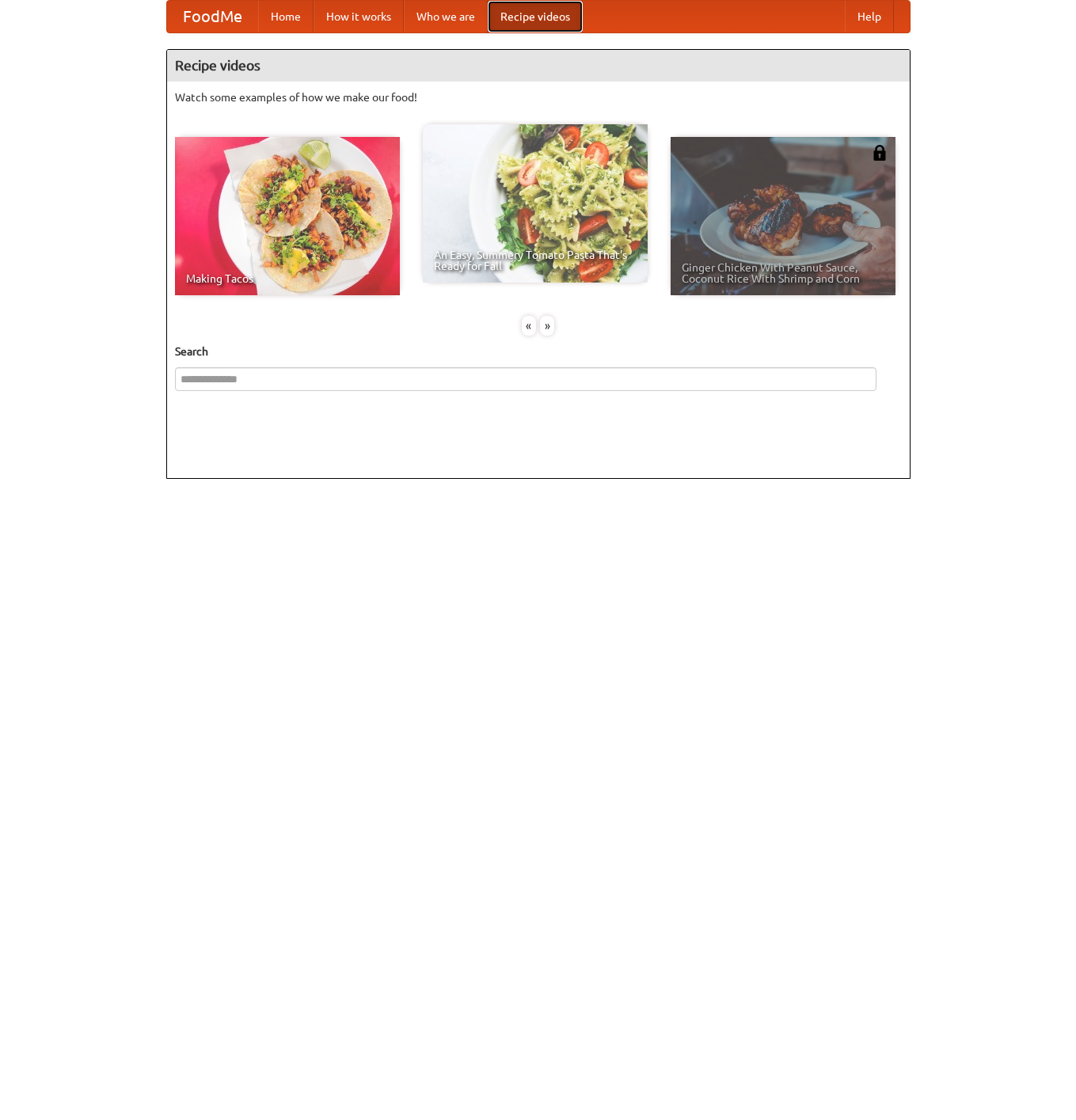 This screenshot has height=1120, width=1076. What do you see at coordinates (869, 17) in the screenshot?
I see `a: Help` at bounding box center [869, 17].